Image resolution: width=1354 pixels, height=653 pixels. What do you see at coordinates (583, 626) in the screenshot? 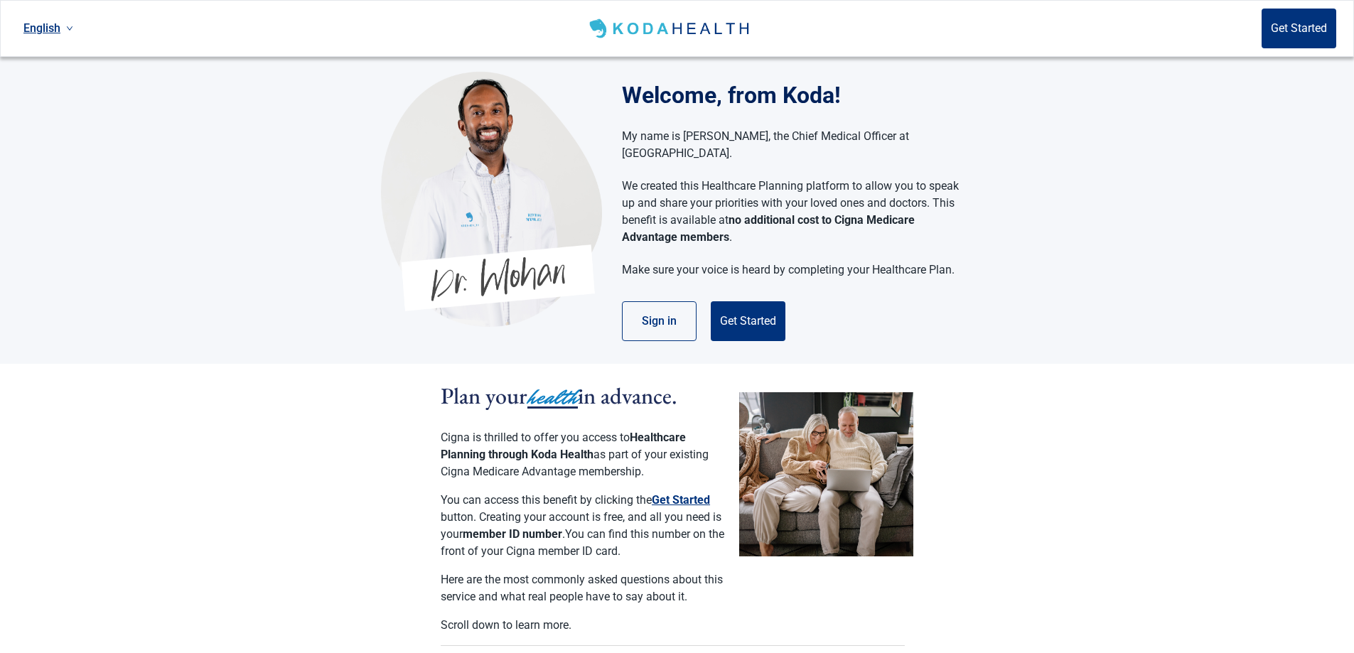
I see `p: Scroll down to learn more.` at bounding box center [583, 626].